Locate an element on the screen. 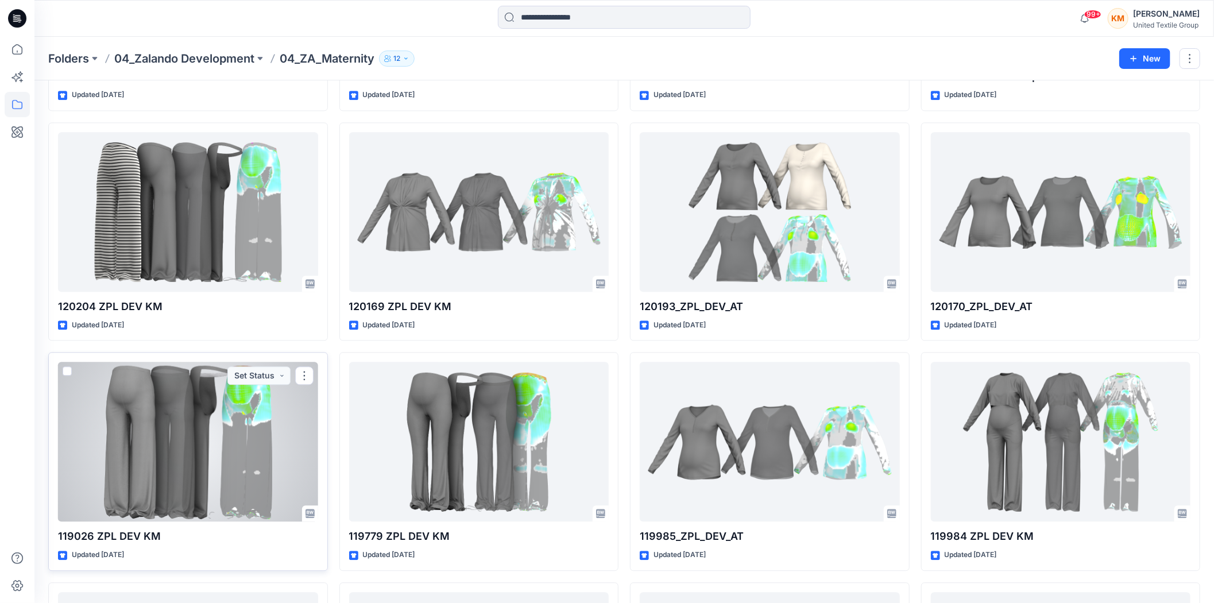 This screenshot has width=1214, height=603. p: 12 is located at coordinates (397, 59).